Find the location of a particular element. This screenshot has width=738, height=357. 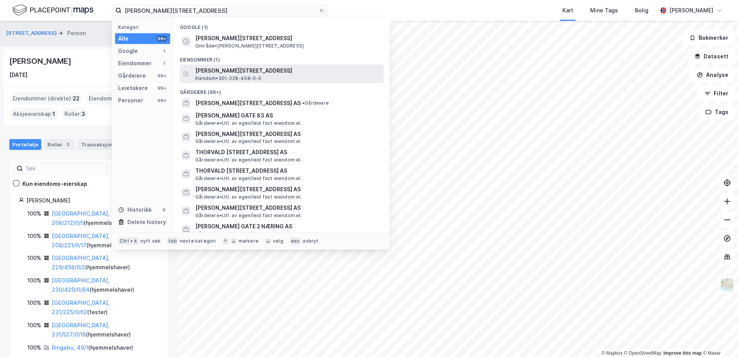

img: logo.f888ab2527a4732fd821a326f86c7f29.svg is located at coordinates (53, 10).